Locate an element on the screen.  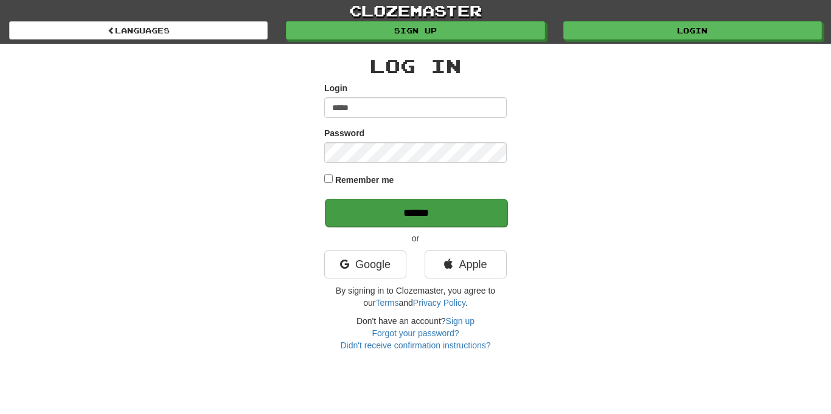
a: Languages is located at coordinates (138, 30).